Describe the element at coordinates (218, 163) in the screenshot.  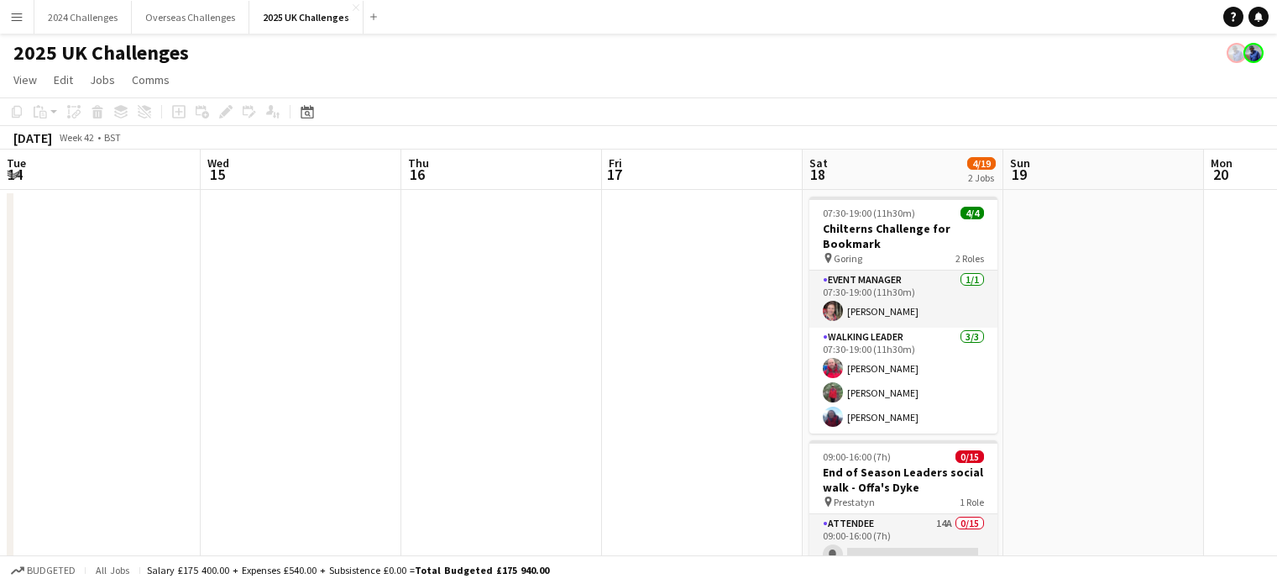
I see `span: Wed` at that location.